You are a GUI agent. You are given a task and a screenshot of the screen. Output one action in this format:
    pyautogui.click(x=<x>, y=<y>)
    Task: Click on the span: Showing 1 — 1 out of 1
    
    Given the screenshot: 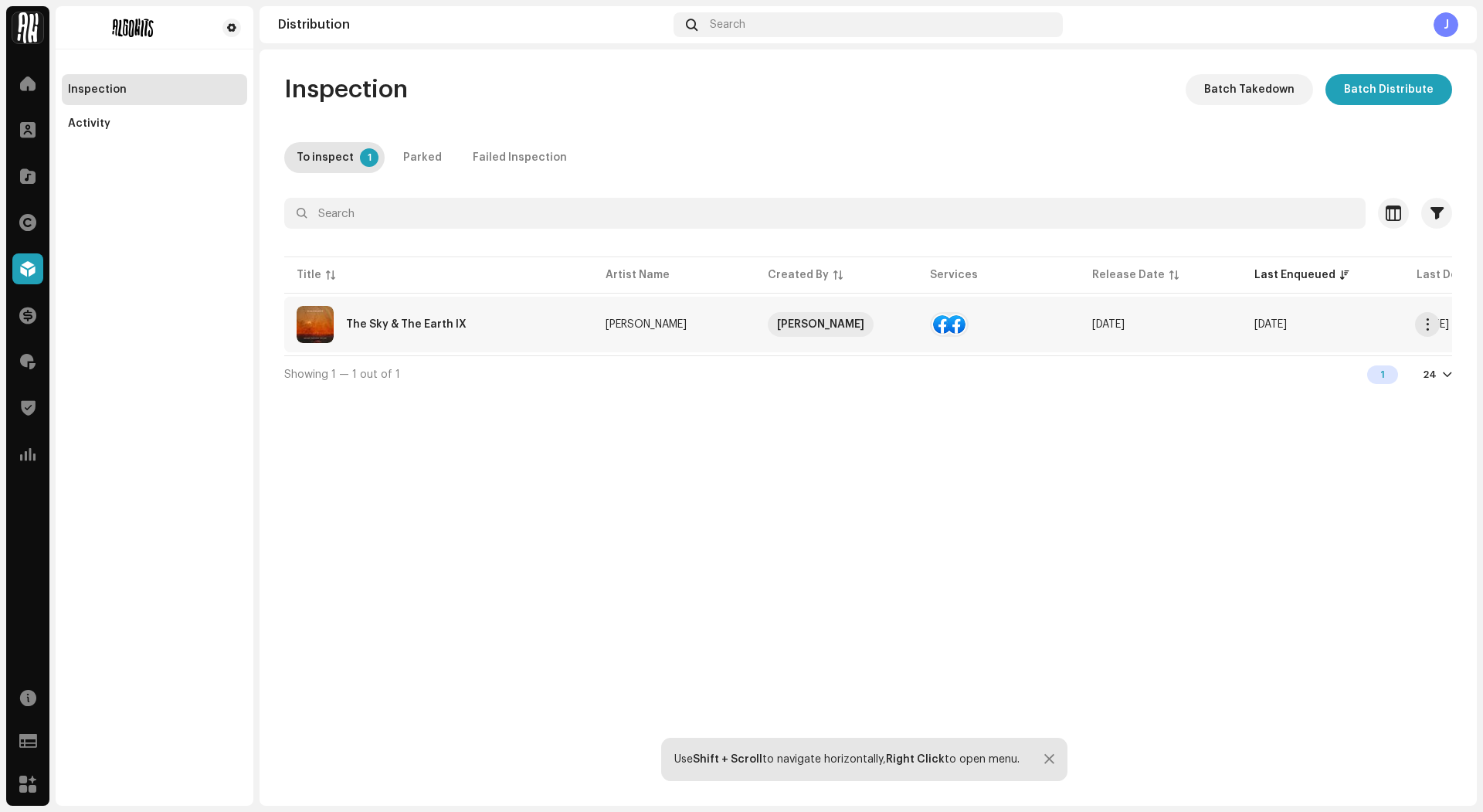 What is the action you would take?
    pyautogui.click(x=342, y=374)
    